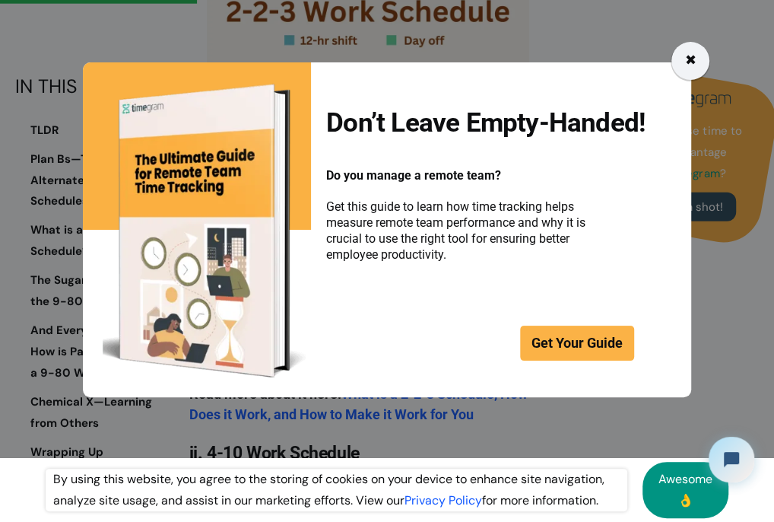 The image size is (774, 522). What do you see at coordinates (485, 123) in the screenshot?
I see `h2: Don’t Leave Empty-Handed!` at bounding box center [485, 123].